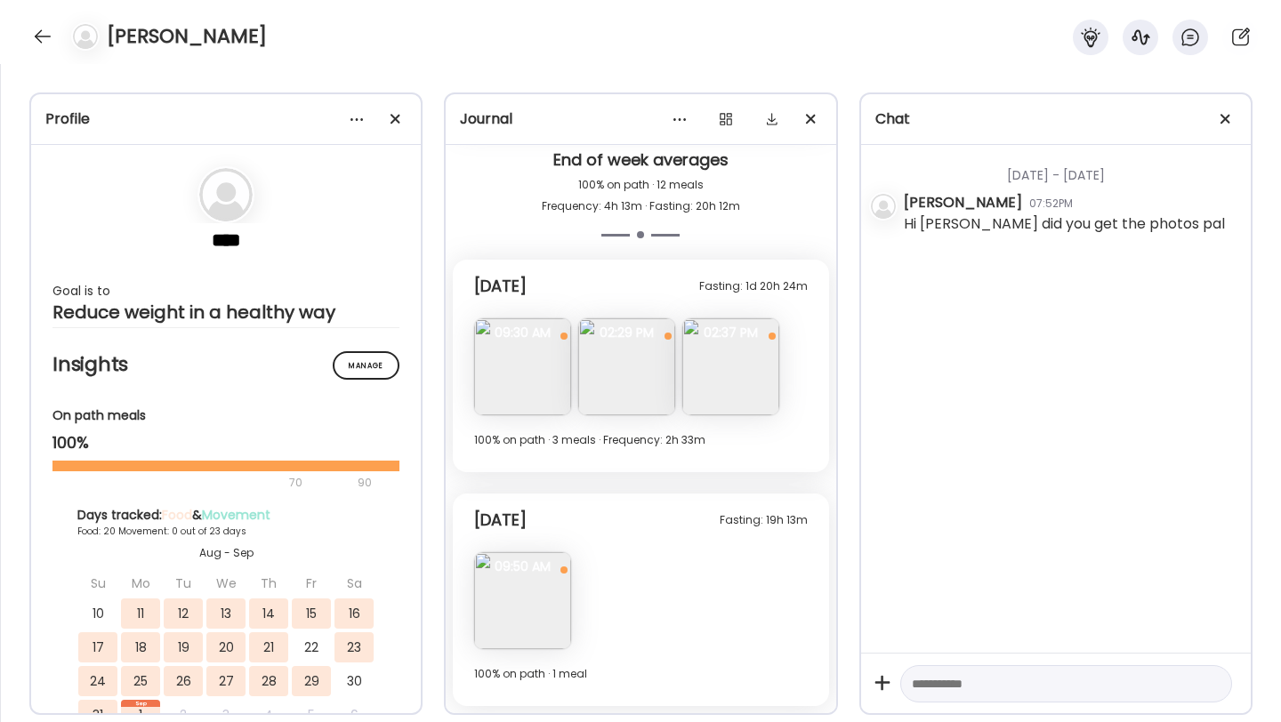 This screenshot has width=1281, height=722. What do you see at coordinates (226, 312) in the screenshot?
I see `div: Reduce weight in a healthy way` at bounding box center [226, 312].